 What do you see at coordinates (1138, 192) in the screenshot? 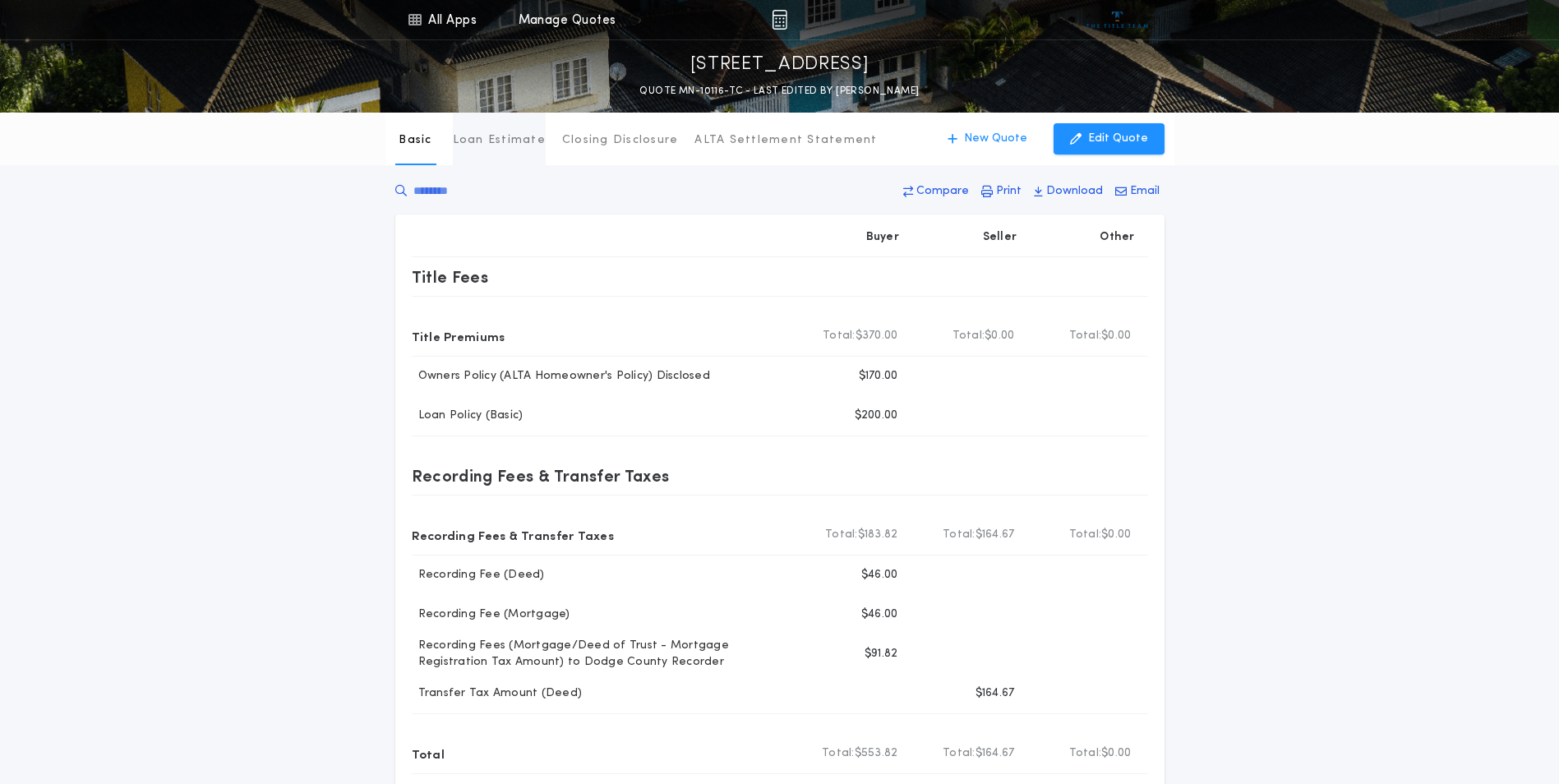
I see `button: Email` at bounding box center [1138, 192].